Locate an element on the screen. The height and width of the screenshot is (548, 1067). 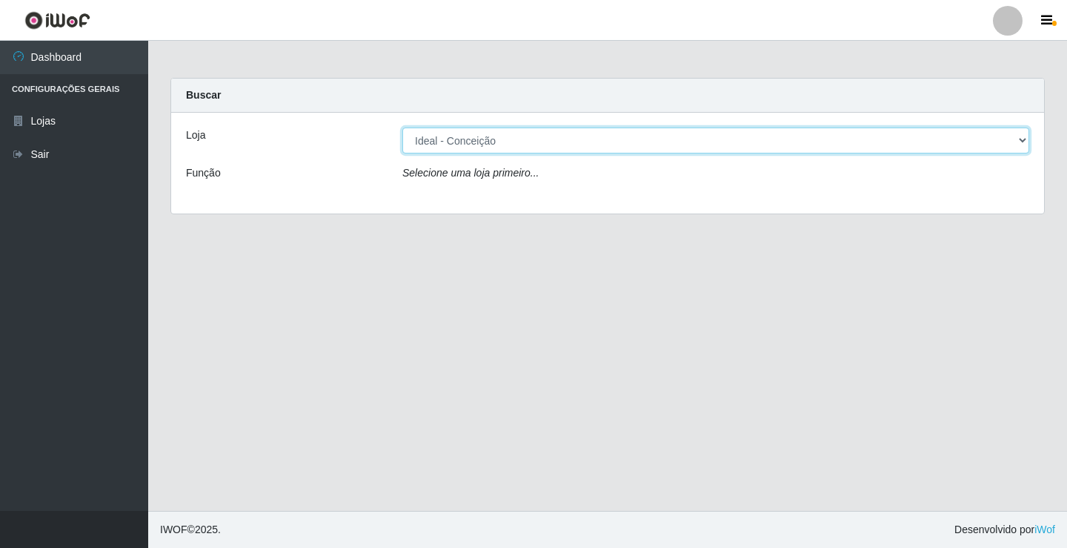
i: Selecione uma loja primeiro... is located at coordinates (471, 173).